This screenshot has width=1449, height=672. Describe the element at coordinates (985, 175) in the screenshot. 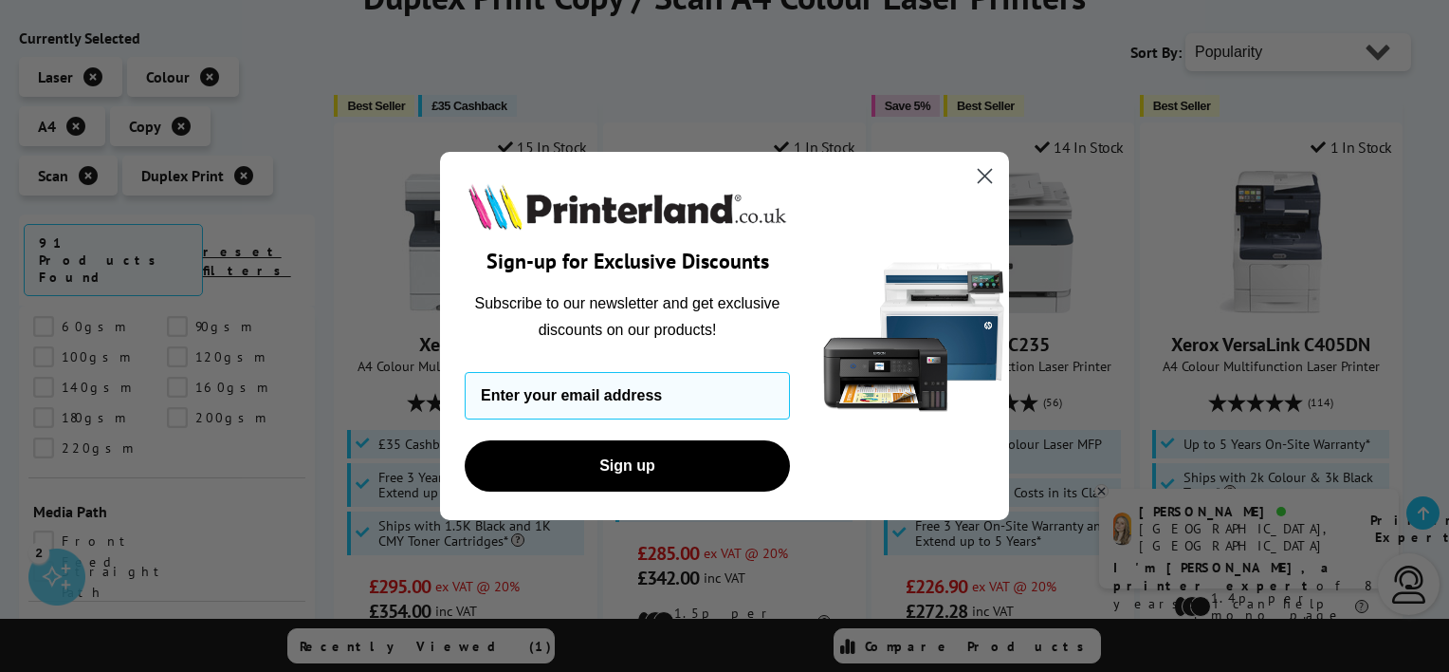

I see `button: Close dialog` at that location.